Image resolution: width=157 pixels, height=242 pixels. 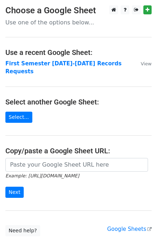 What do you see at coordinates (142, 64) in the screenshot?
I see `a: View` at bounding box center [142, 64].